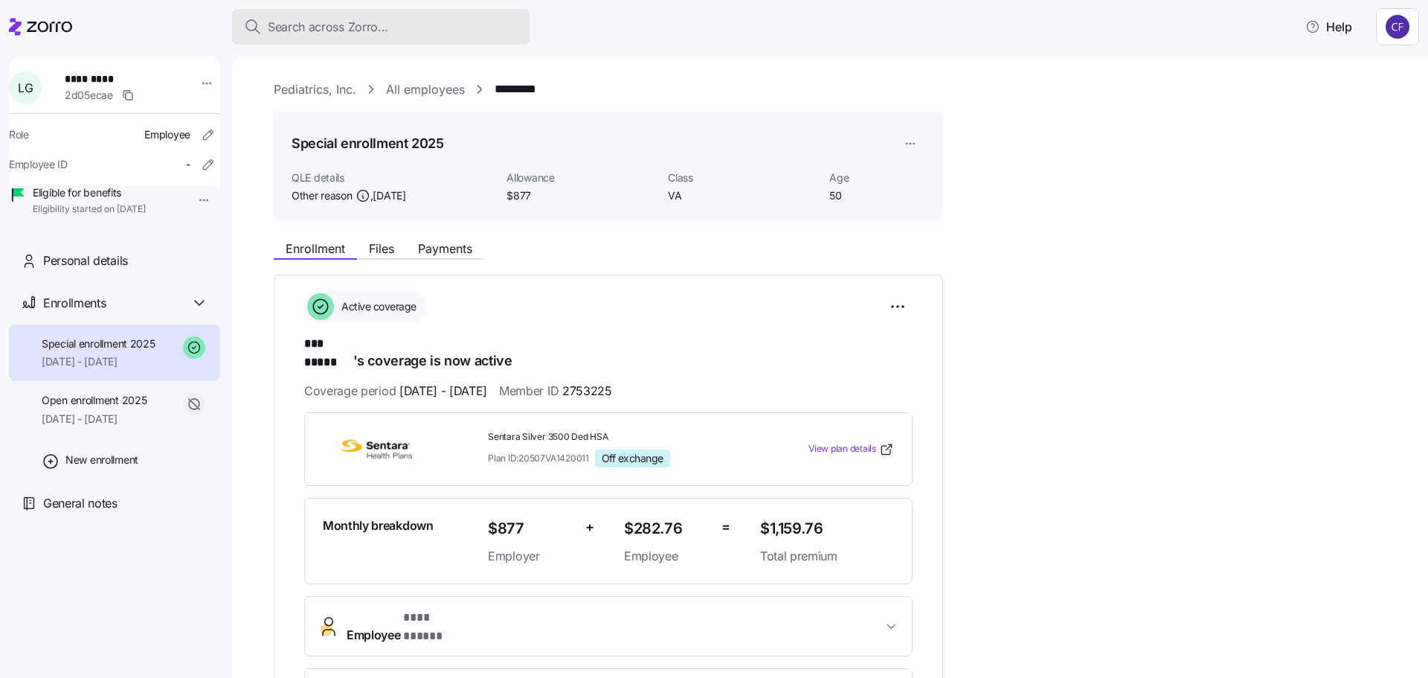  I want to click on span: Monthly breakdown, so click(378, 525).